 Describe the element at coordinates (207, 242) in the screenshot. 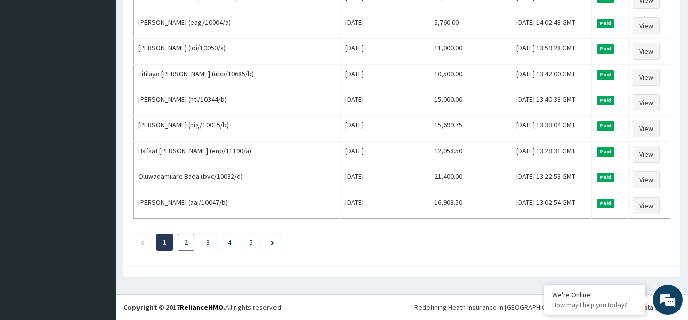

I see `a: Page 3` at that location.